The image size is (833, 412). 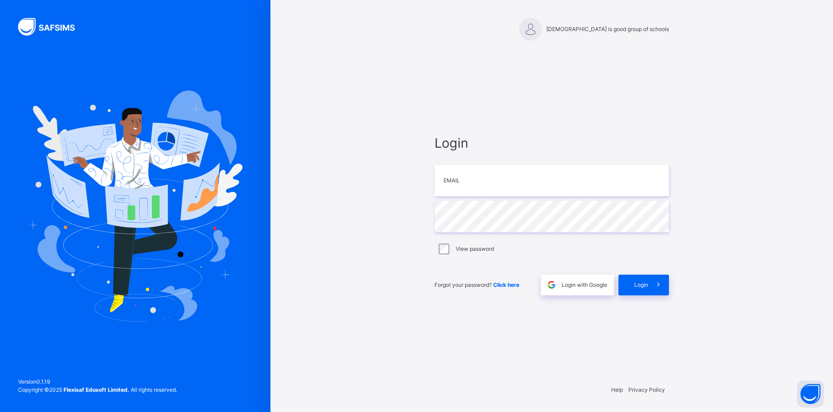 I want to click on a: Click here, so click(x=506, y=285).